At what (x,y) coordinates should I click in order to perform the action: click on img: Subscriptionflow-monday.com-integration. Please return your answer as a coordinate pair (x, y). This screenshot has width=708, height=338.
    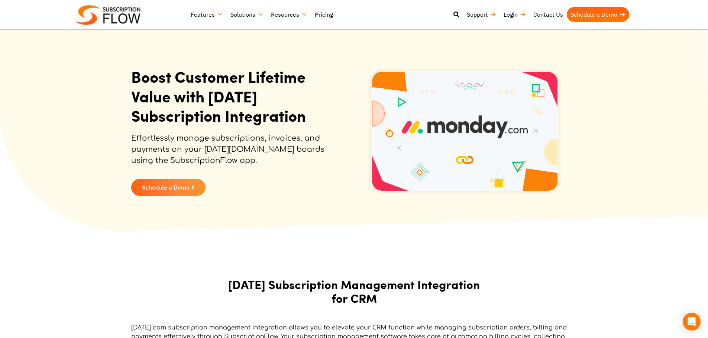
    Looking at the image, I should click on (464, 132).